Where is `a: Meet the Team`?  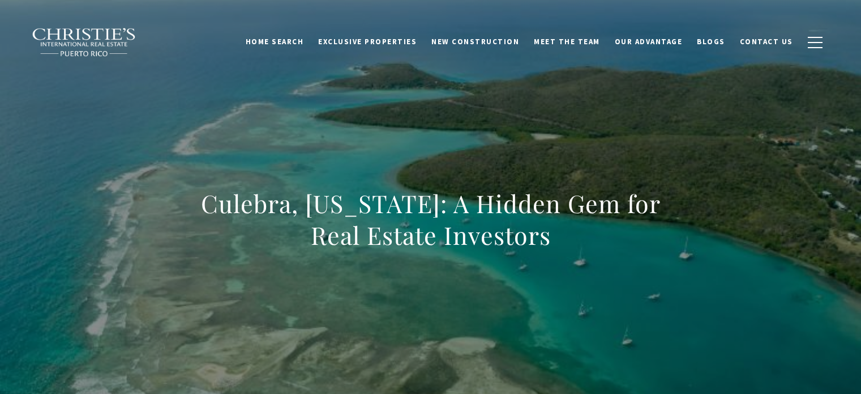
a: Meet the Team is located at coordinates (567, 42).